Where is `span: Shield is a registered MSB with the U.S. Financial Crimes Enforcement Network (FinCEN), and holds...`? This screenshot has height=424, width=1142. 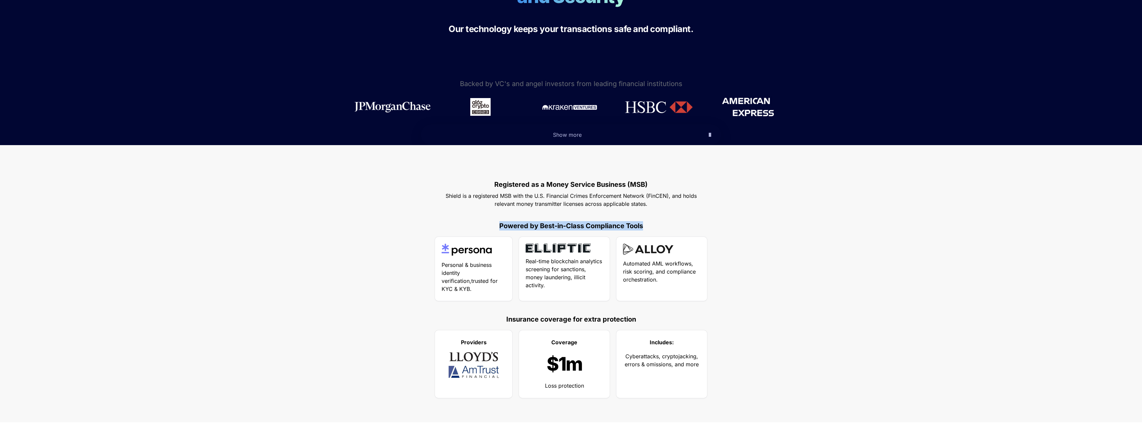
span: Shield is a registered MSB with the U.S. Financial Crimes Enforcement Network (FinCEN), and holds... is located at coordinates (572, 200).